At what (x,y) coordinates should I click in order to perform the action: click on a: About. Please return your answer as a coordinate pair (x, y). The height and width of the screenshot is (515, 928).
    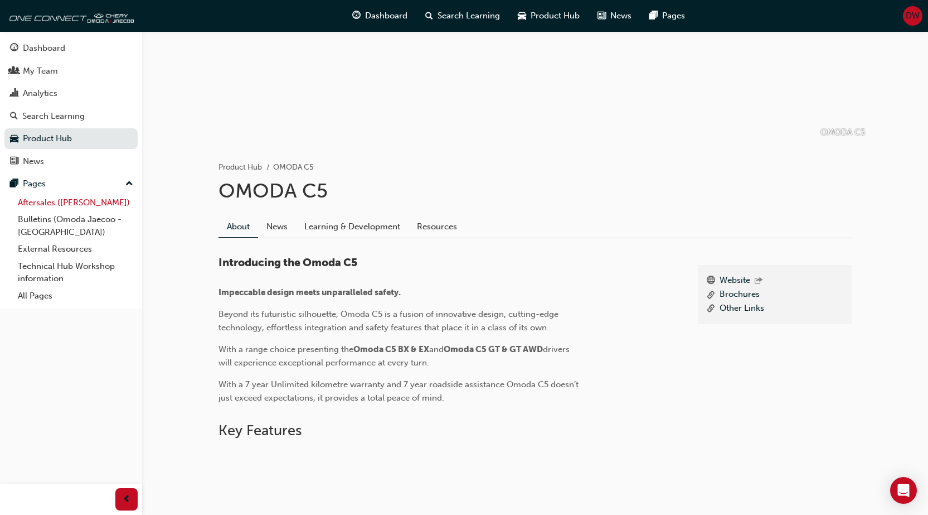
    Looking at the image, I should click on (238, 226).